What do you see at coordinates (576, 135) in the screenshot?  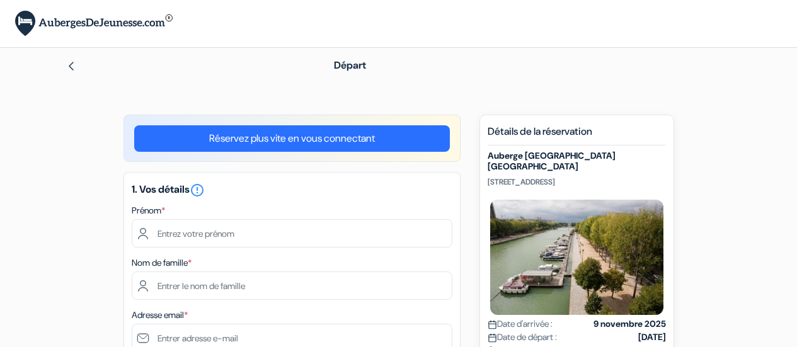 I see `h5: Détails de la réservation` at bounding box center [576, 135].